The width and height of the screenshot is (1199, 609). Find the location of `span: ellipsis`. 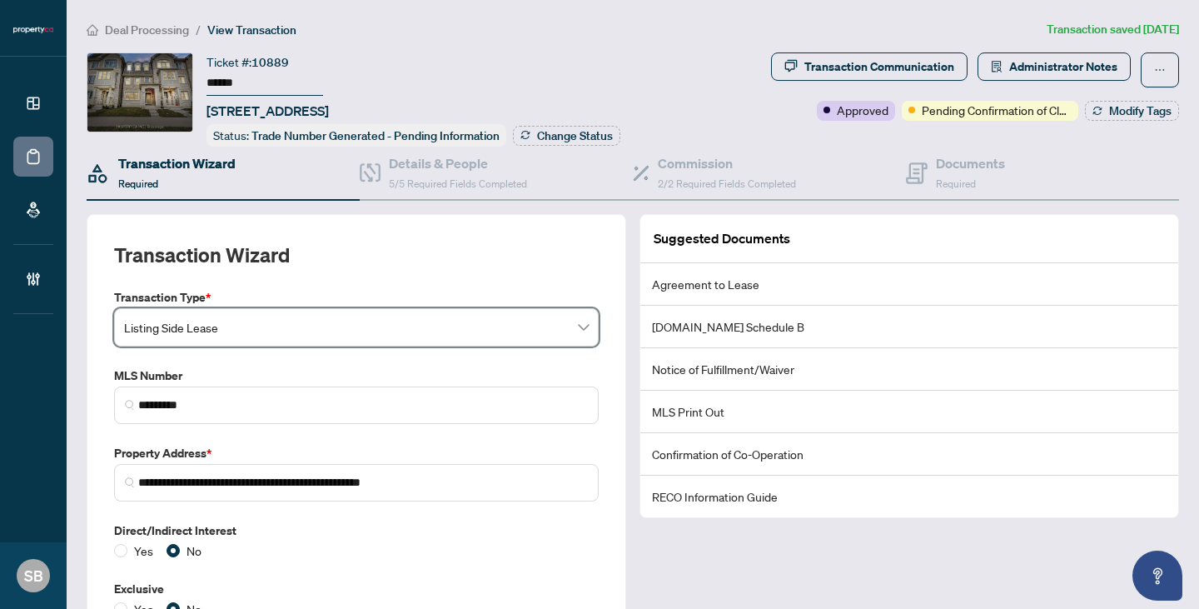

span: ellipsis is located at coordinates (1160, 70).